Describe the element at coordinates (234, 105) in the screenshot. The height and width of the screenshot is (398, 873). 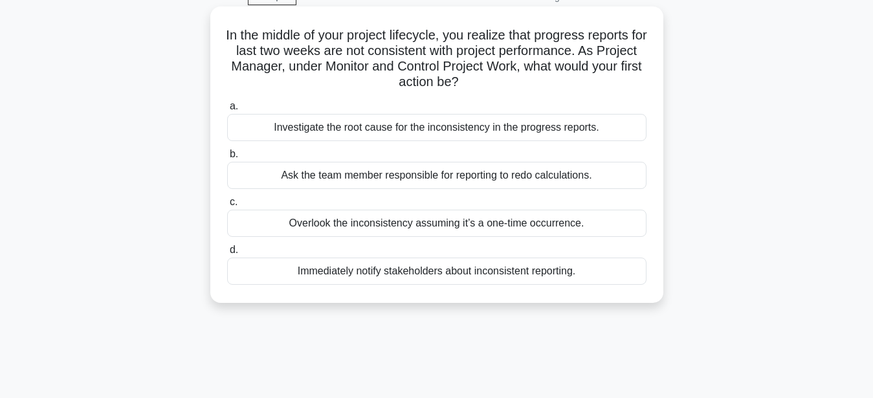
I see `span: a.` at that location.